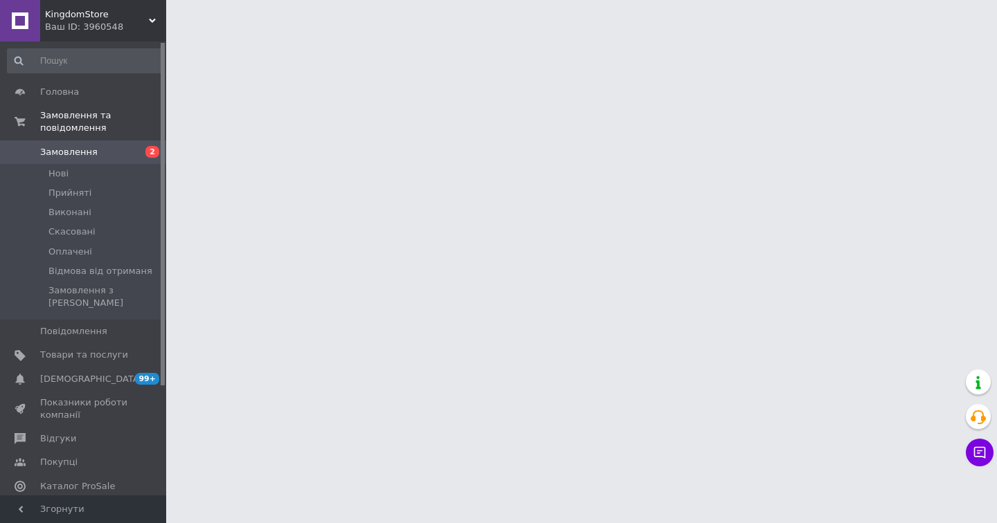  I want to click on span: Нові, so click(58, 174).